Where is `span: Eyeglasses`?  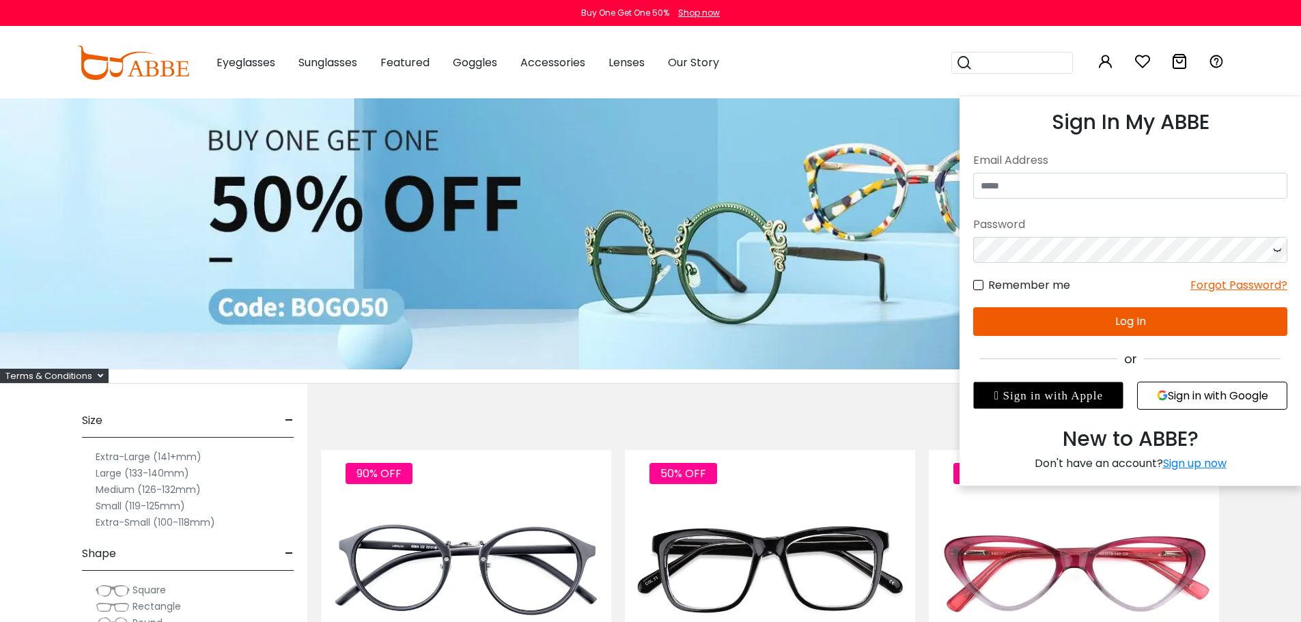
span: Eyeglasses is located at coordinates (246, 62).